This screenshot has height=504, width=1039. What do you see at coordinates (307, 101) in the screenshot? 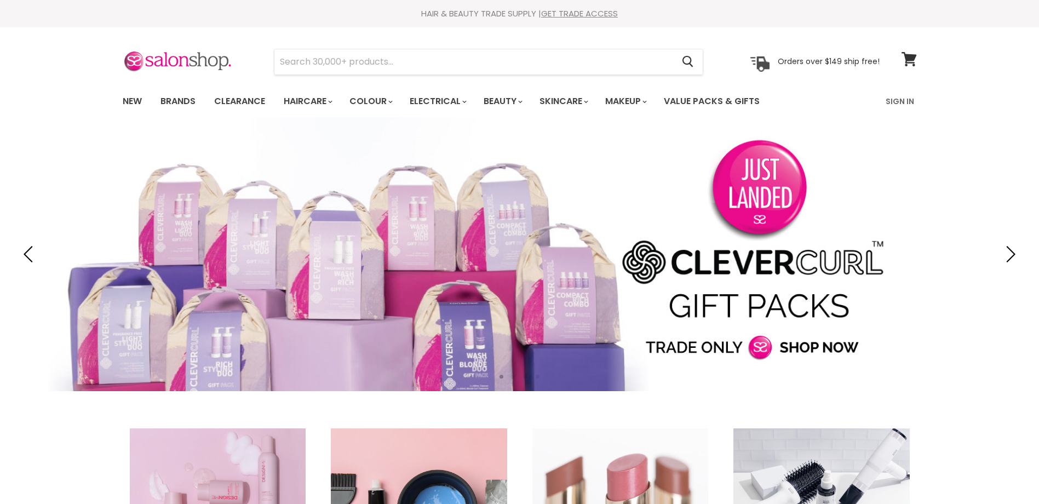
I see `a: Haircare` at bounding box center [307, 101].